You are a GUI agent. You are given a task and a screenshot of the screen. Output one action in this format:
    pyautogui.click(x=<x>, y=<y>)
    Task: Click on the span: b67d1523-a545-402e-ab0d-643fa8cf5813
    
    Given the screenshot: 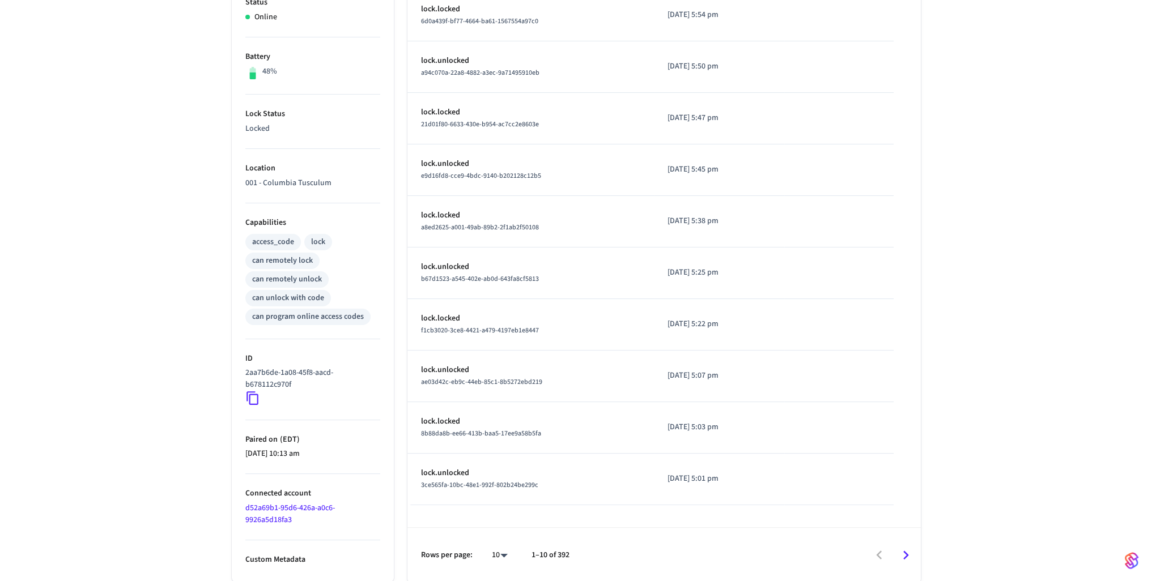 What is the action you would take?
    pyautogui.click(x=480, y=279)
    